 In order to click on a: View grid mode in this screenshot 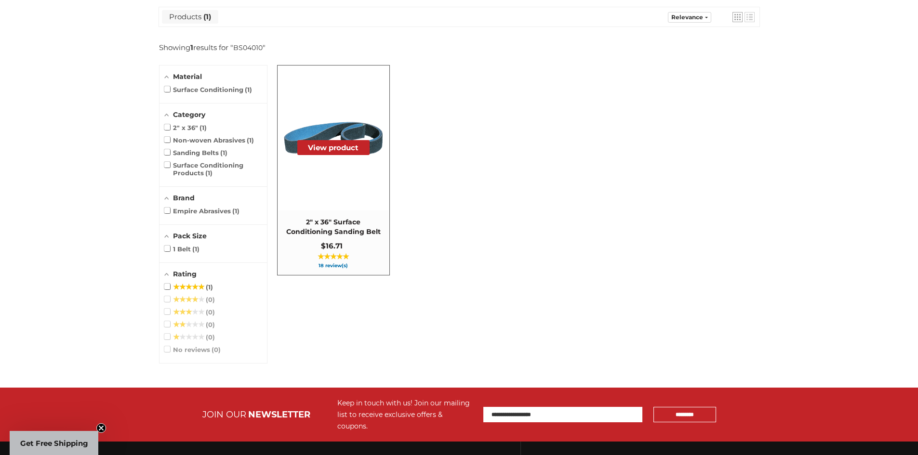, I will do `click(737, 17)`.